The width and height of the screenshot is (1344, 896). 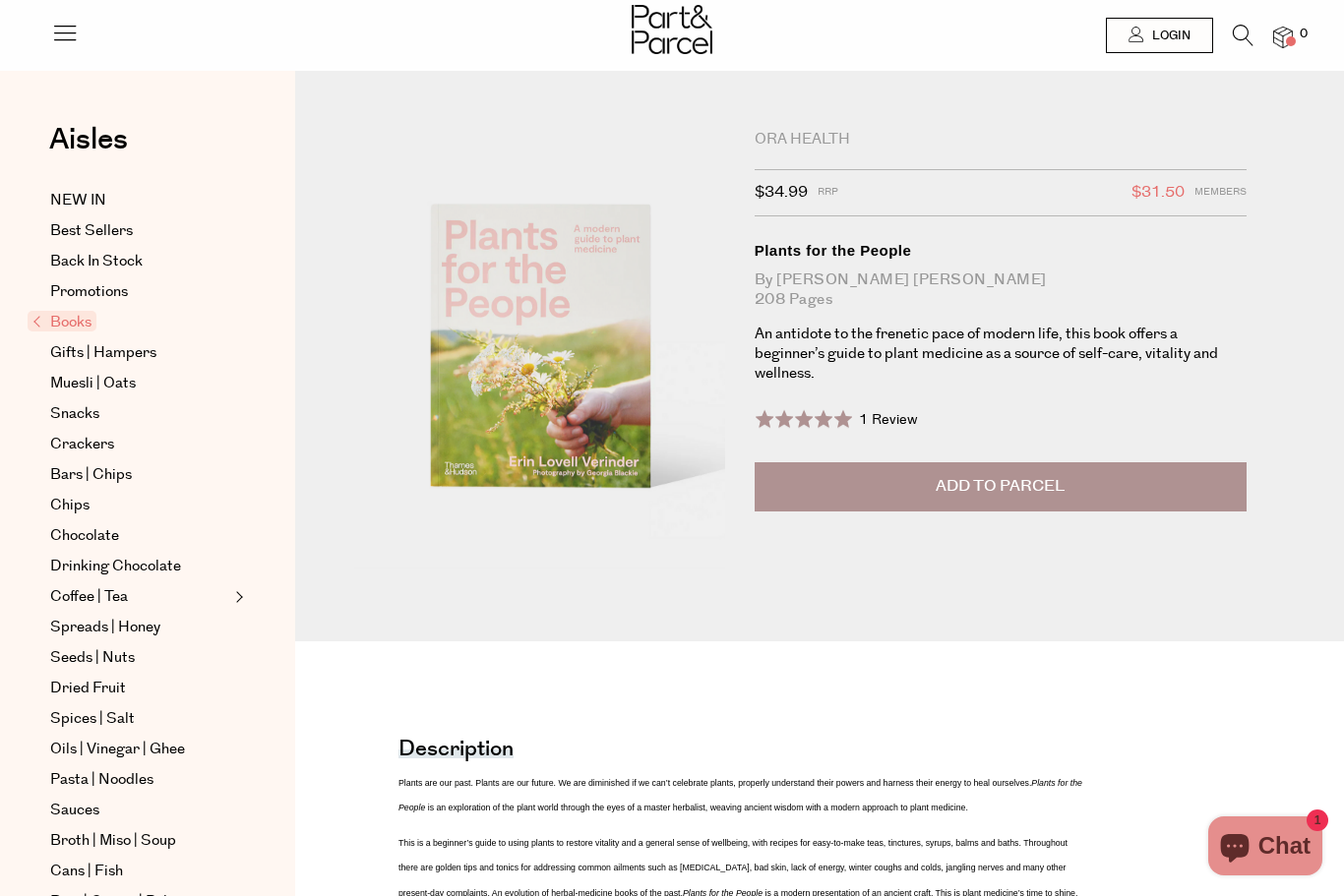 What do you see at coordinates (89, 292) in the screenshot?
I see `span: Promotions` at bounding box center [89, 292].